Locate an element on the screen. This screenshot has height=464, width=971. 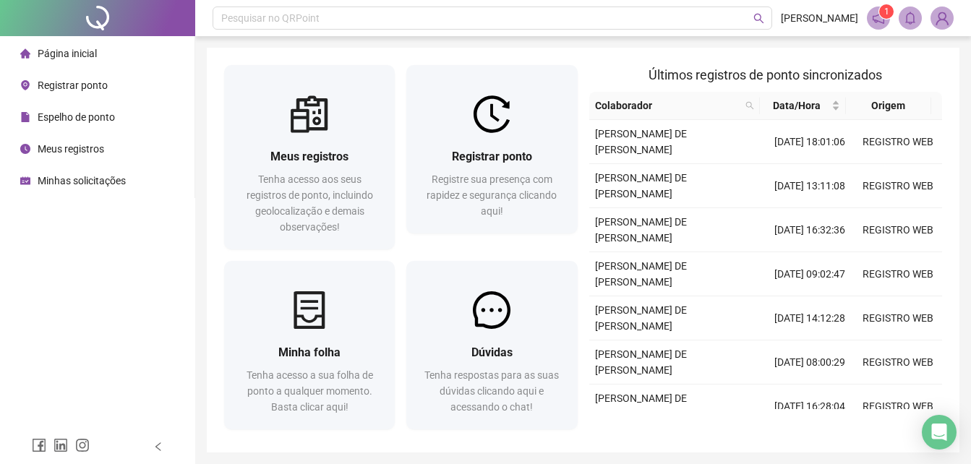
sup: 1 is located at coordinates (887, 12).